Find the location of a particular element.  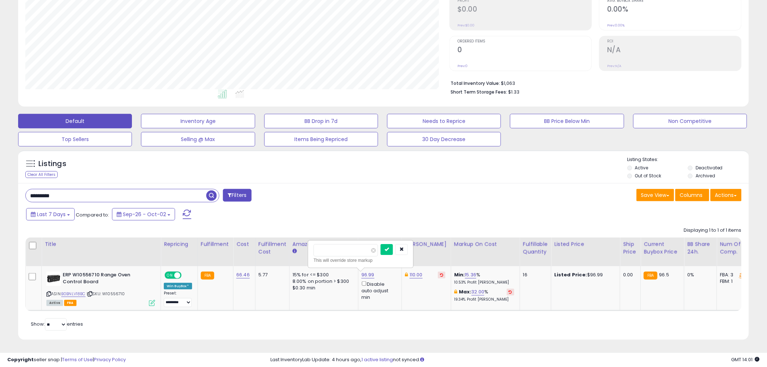

a: Privacy Policy is located at coordinates (110, 359).